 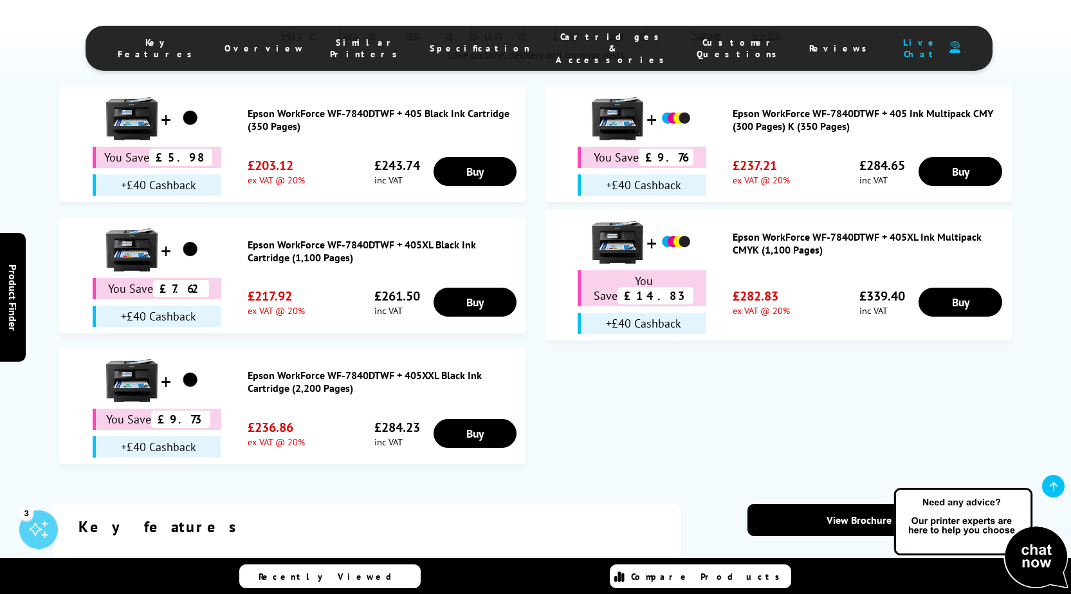 What do you see at coordinates (276, 165) in the screenshot?
I see `span: £203.12` at bounding box center [276, 165].